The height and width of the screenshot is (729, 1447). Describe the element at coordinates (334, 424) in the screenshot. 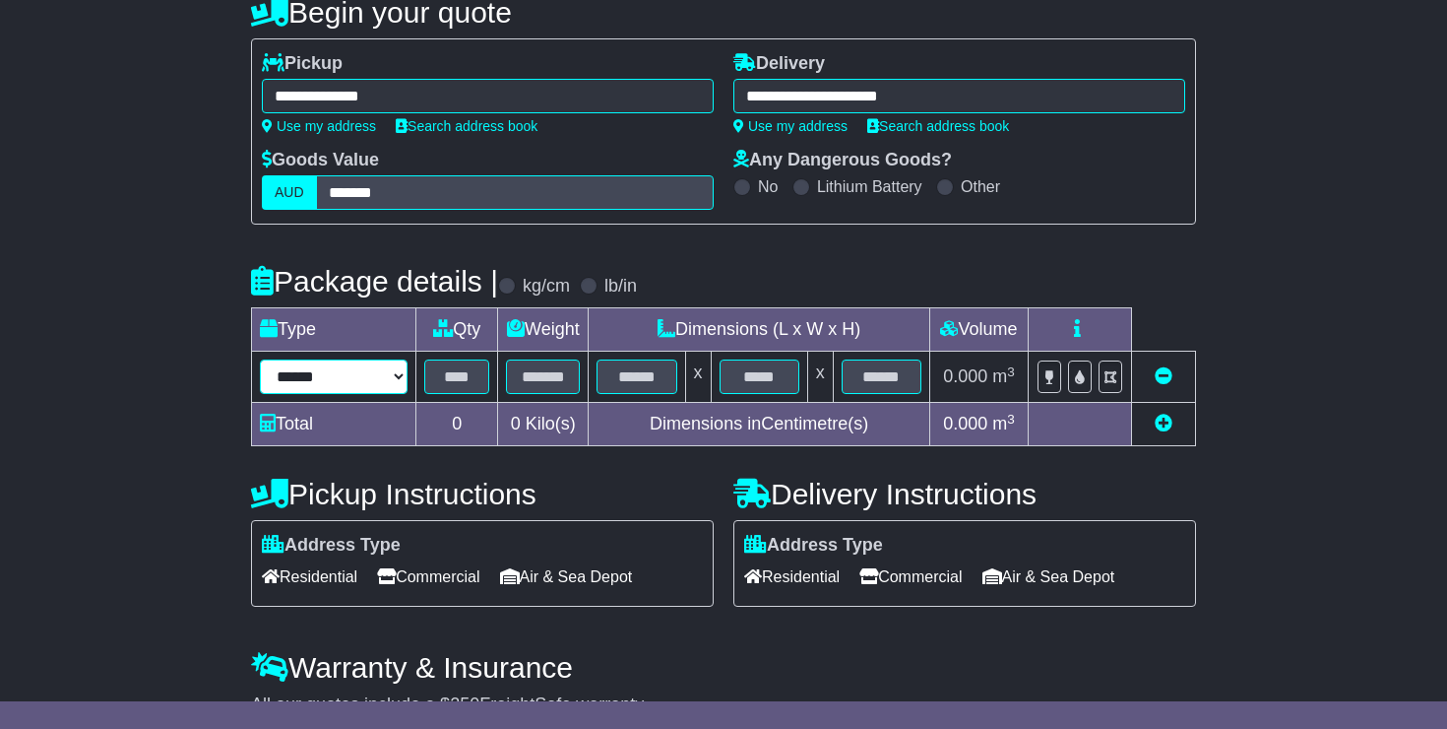

I see `td: Total` at that location.